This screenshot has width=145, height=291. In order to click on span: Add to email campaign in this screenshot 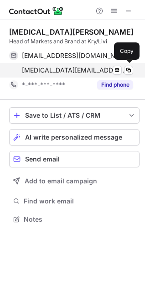, I will do `click(61, 181)`.